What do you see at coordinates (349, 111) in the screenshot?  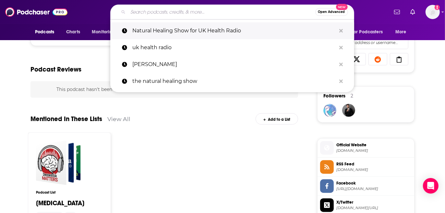 I see `a: JohirMia` at bounding box center [349, 111].